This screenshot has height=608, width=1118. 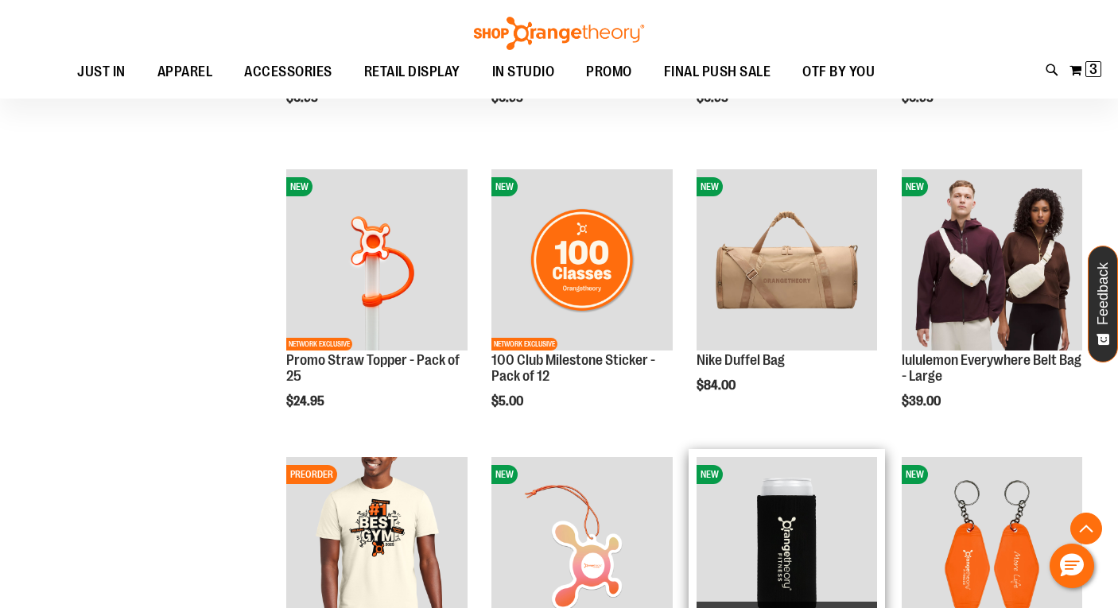 I want to click on a: IN STUDIO, so click(x=523, y=72).